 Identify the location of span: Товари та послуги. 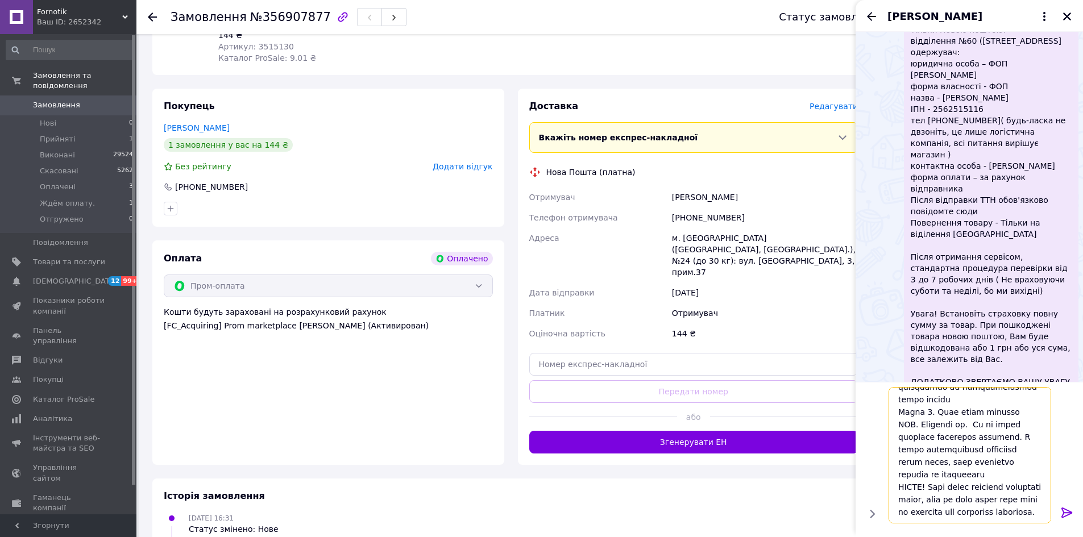
(69, 262).